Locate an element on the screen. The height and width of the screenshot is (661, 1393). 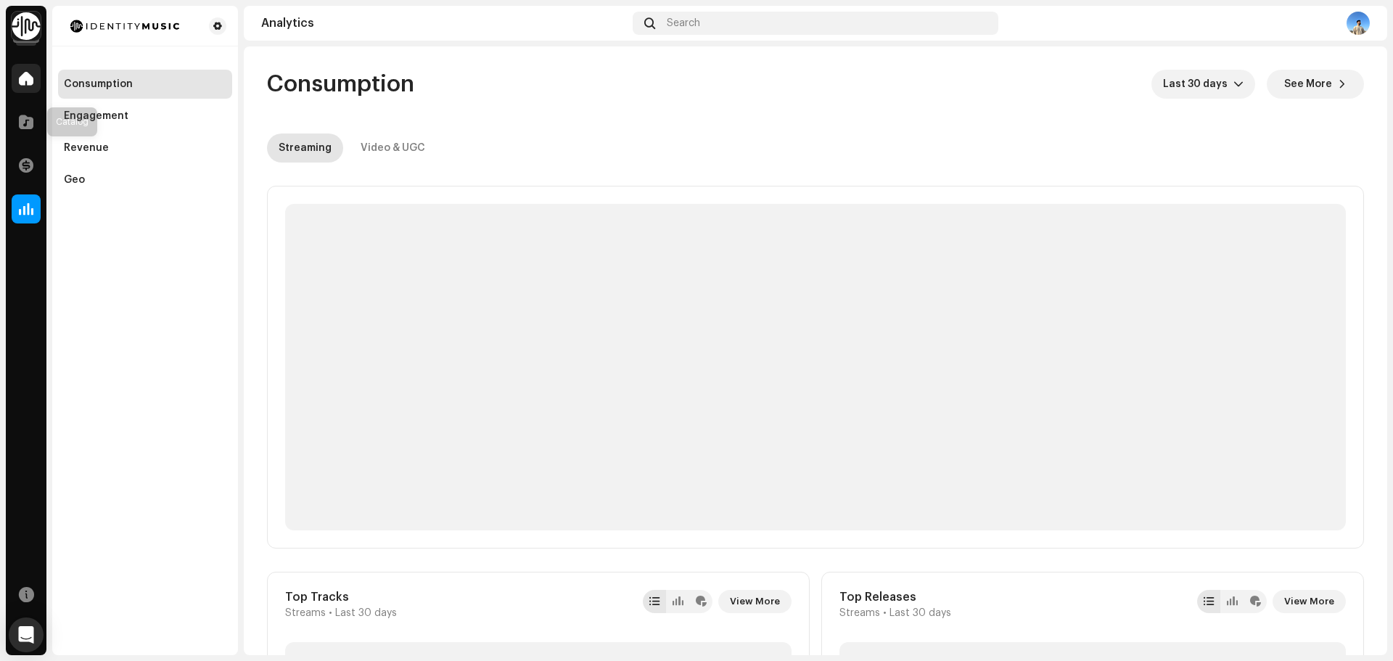
re-m-nav-item: Consumption is located at coordinates (145, 84).